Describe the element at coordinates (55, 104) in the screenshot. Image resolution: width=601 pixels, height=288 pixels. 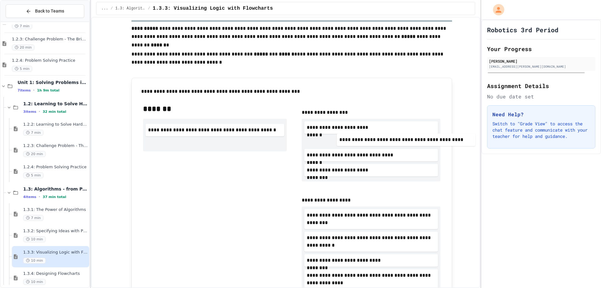
I see `span: 1.2: Learning to Solve Hard Problems` at that location.